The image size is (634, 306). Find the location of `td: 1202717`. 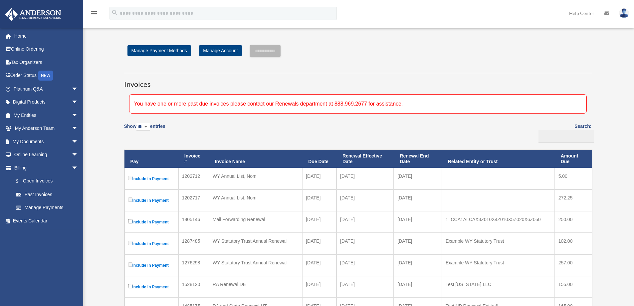

td: 1202717 is located at coordinates (194, 200).